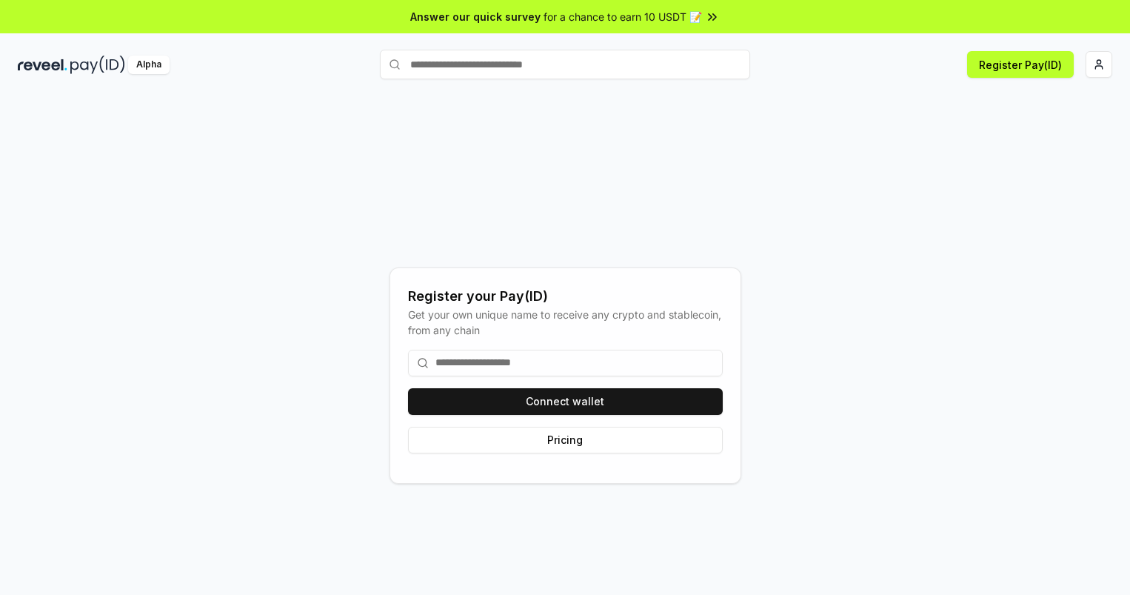 The image size is (1130, 595). What do you see at coordinates (149, 64) in the screenshot?
I see `div: Alpha` at bounding box center [149, 64].